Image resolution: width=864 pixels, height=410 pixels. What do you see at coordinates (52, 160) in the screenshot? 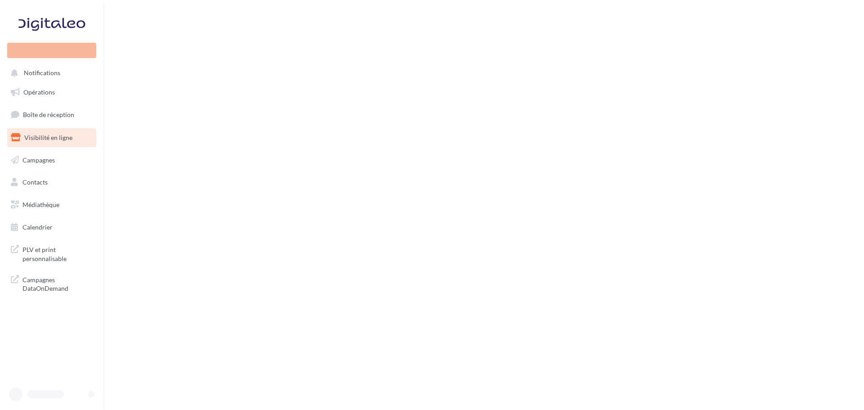
I see `a: Campagnes` at bounding box center [52, 160].